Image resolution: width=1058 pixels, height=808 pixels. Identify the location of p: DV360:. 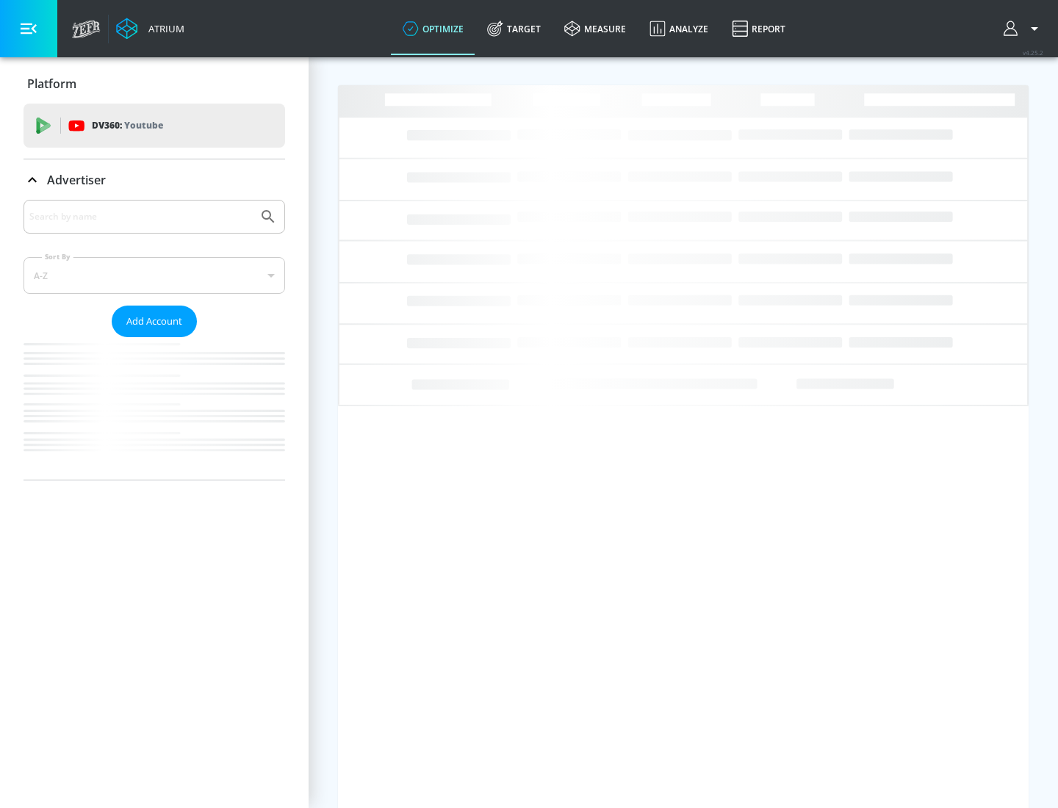
(127, 126).